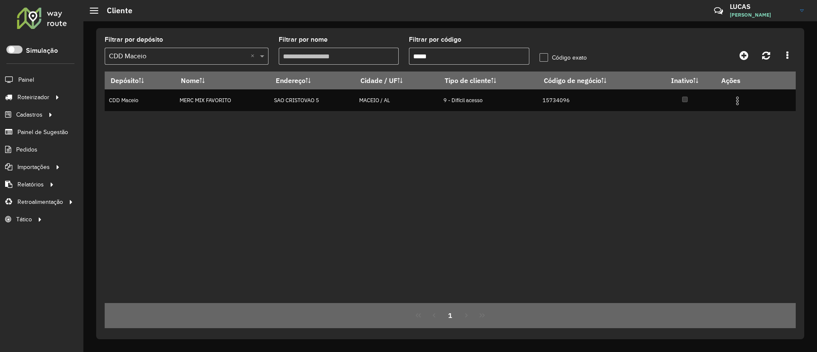 This screenshot has width=817, height=352. I want to click on th: Tipo de cliente, so click(488, 80).